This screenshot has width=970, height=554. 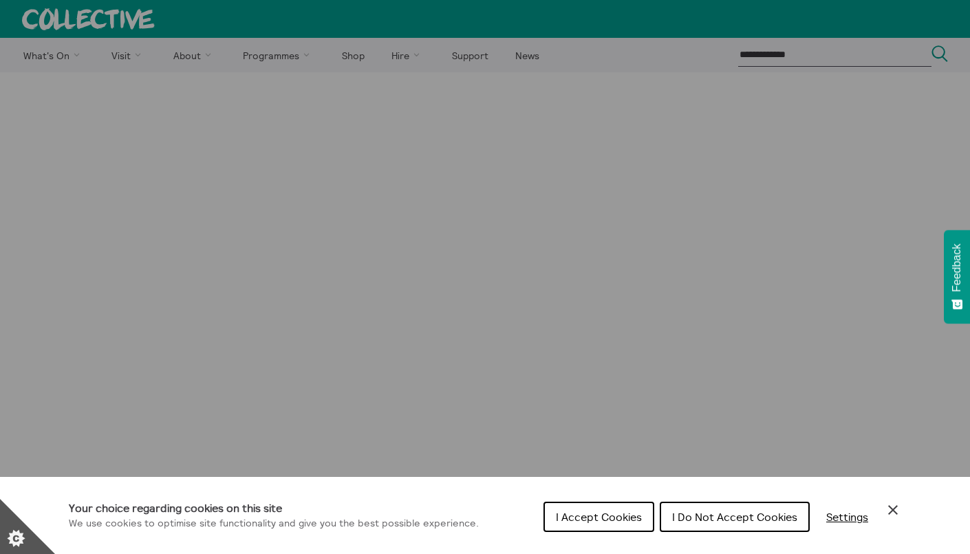 What do you see at coordinates (957, 268) in the screenshot?
I see `span: Feedback` at bounding box center [957, 268].